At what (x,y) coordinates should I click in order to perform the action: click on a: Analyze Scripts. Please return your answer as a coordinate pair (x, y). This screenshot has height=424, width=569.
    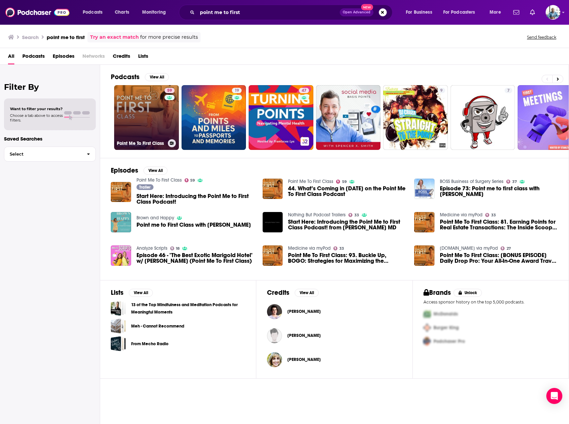
    Looking at the image, I should click on (152, 248).